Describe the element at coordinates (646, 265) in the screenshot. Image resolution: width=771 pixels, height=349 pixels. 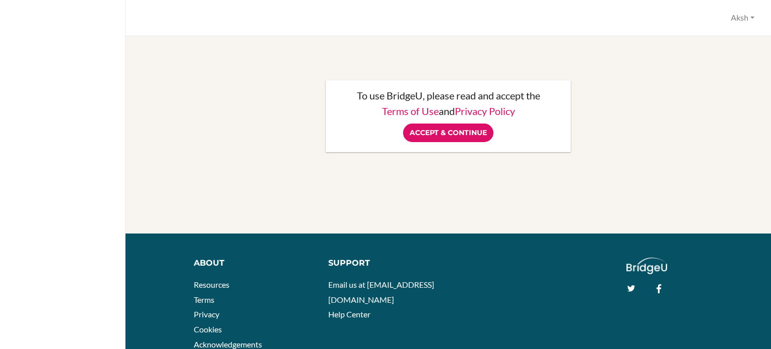
I see `img: logo_white@2x-f4f0deed5e89b7ecb1c2cc34c3e3d731f90f0f143d5ea2071677605dd97b5244.png` at that location.